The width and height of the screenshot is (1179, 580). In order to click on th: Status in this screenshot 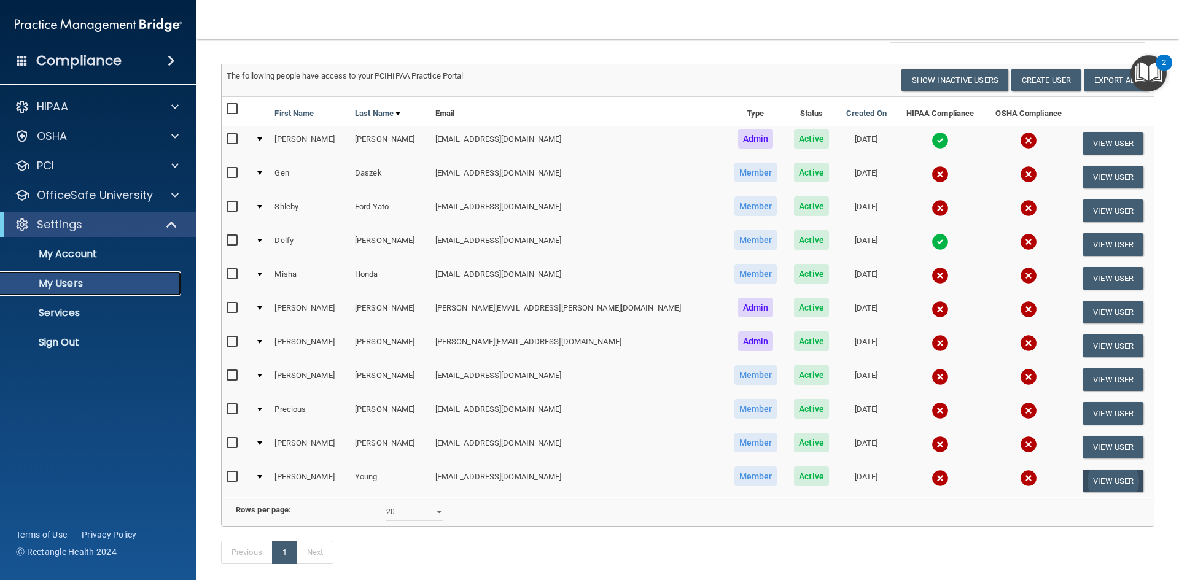, I will do `click(811, 112)`.